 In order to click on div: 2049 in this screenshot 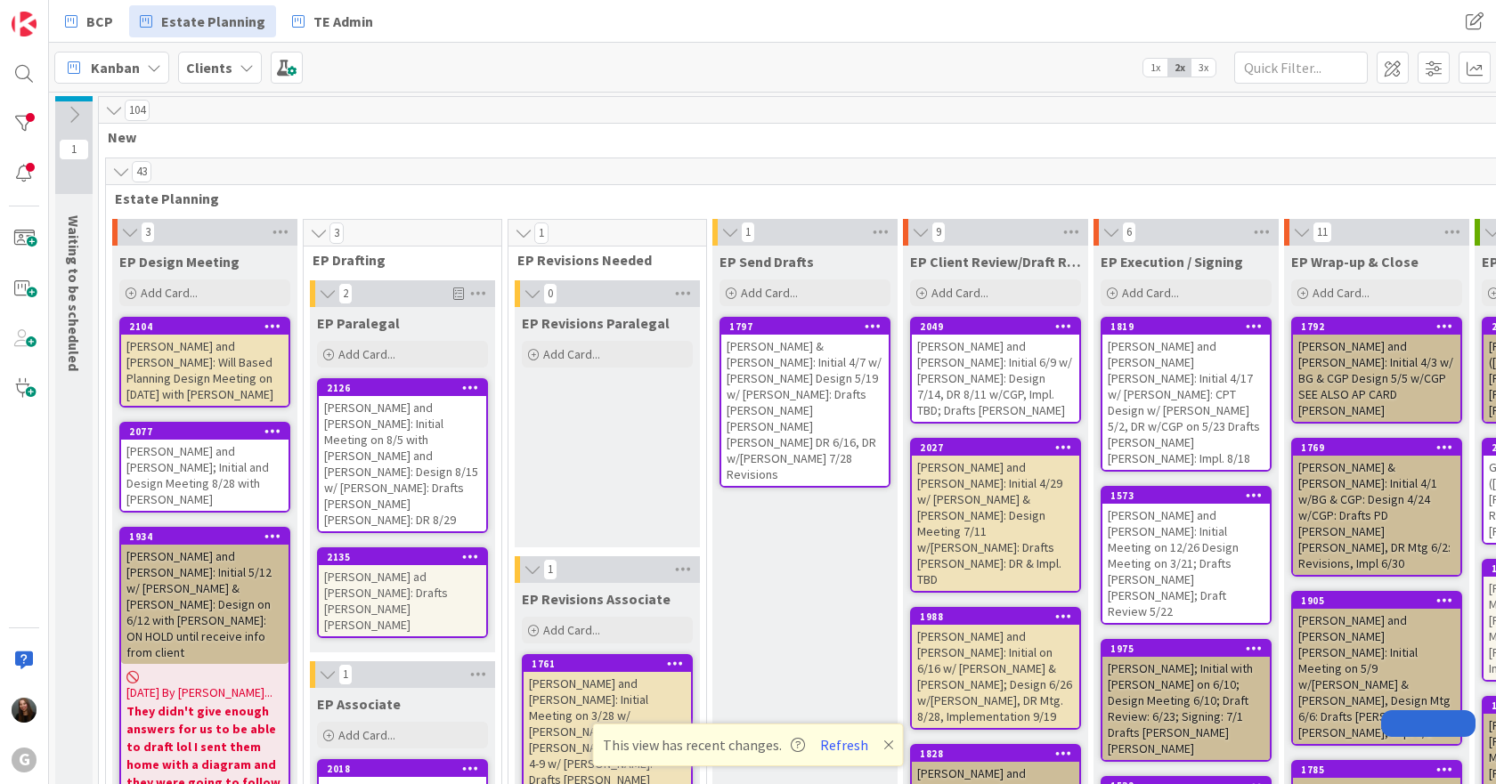, I will do `click(995, 327)`.